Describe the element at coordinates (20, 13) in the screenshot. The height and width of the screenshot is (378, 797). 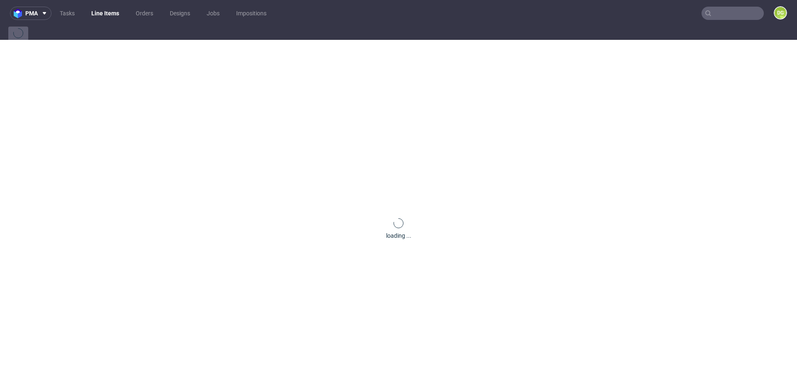
I see `img: logo` at that location.